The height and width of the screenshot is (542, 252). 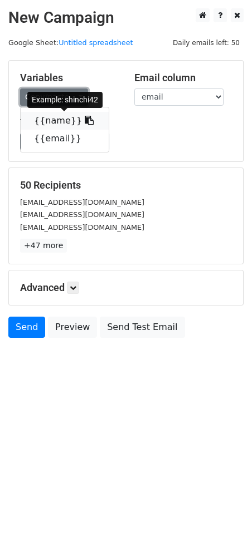 I want to click on a: Send Test Email, so click(x=142, y=327).